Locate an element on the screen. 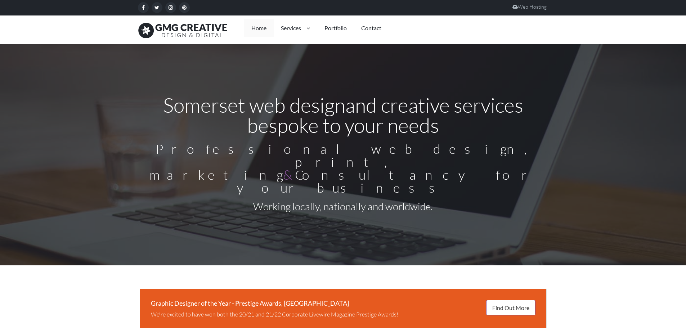 Image resolution: width=686 pixels, height=328 pixels. a: Portfolio is located at coordinates (336, 28).